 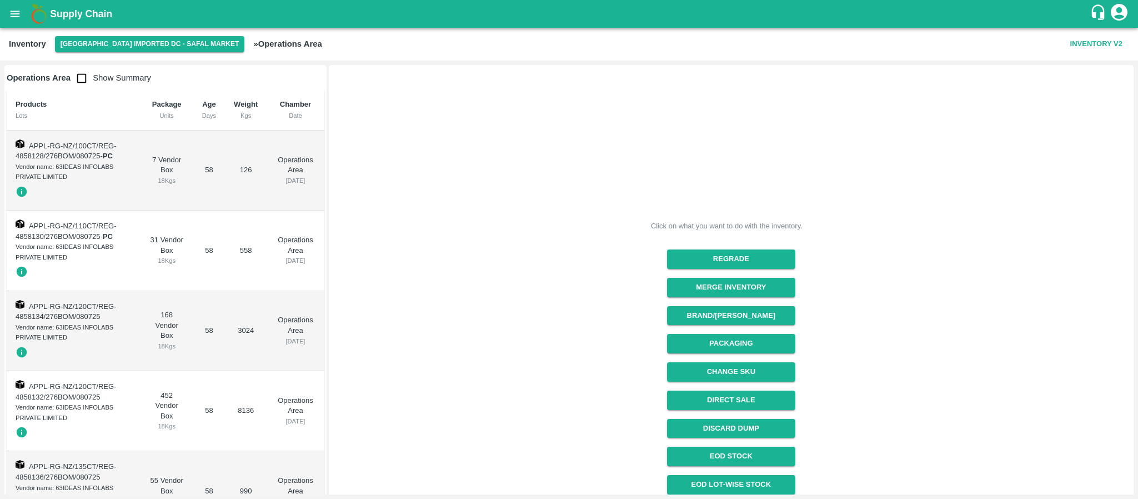 I want to click on b: Weight, so click(x=245, y=104).